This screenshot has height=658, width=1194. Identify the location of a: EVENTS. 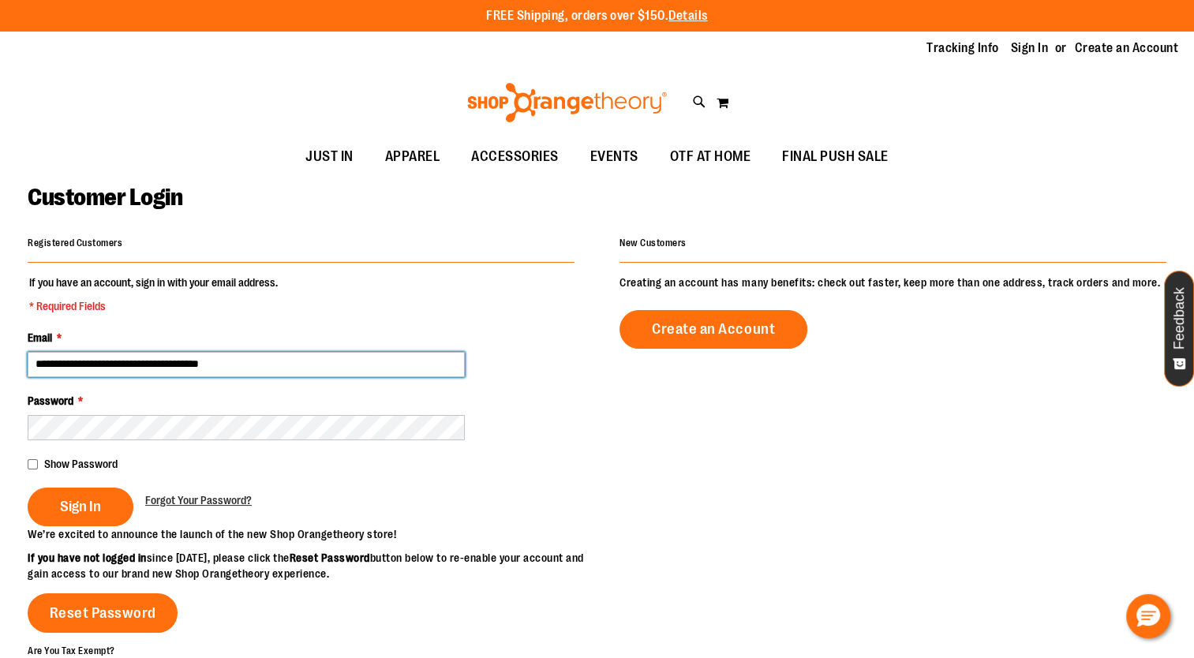
(614, 157).